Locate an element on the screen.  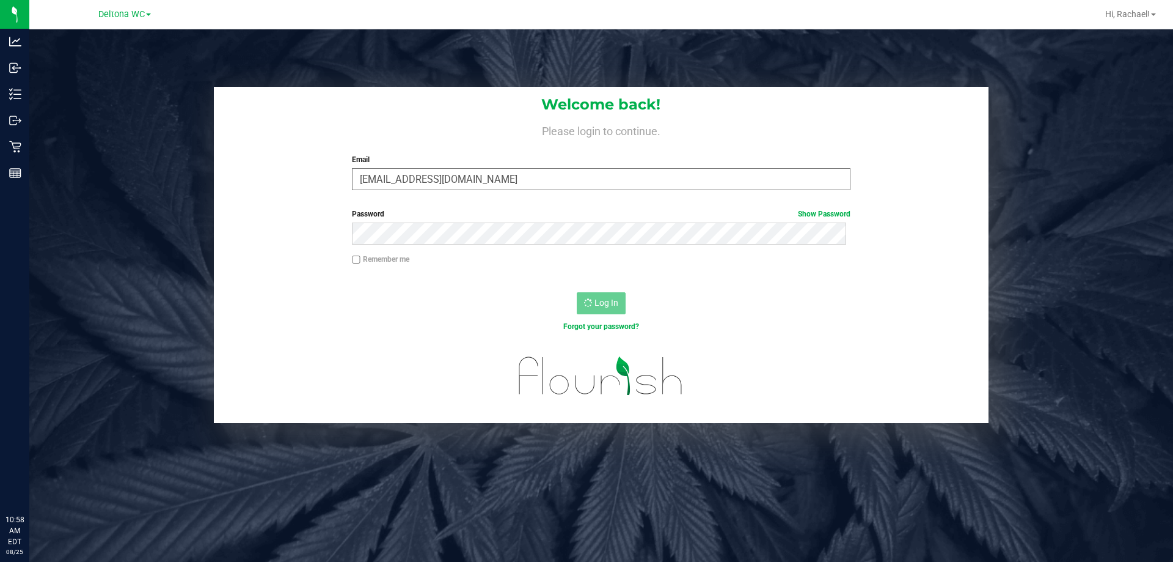
input: Remember me is located at coordinates (356, 260).